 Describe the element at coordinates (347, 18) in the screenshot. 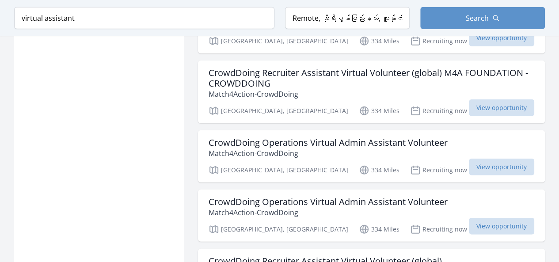

I see `input: Location` at that location.